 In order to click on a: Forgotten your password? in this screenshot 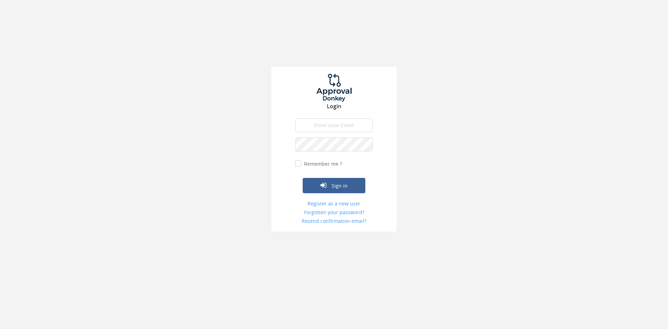, I will do `click(334, 212)`.